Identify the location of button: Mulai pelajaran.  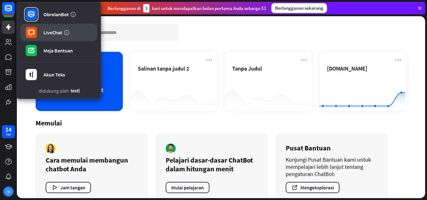
(187, 188).